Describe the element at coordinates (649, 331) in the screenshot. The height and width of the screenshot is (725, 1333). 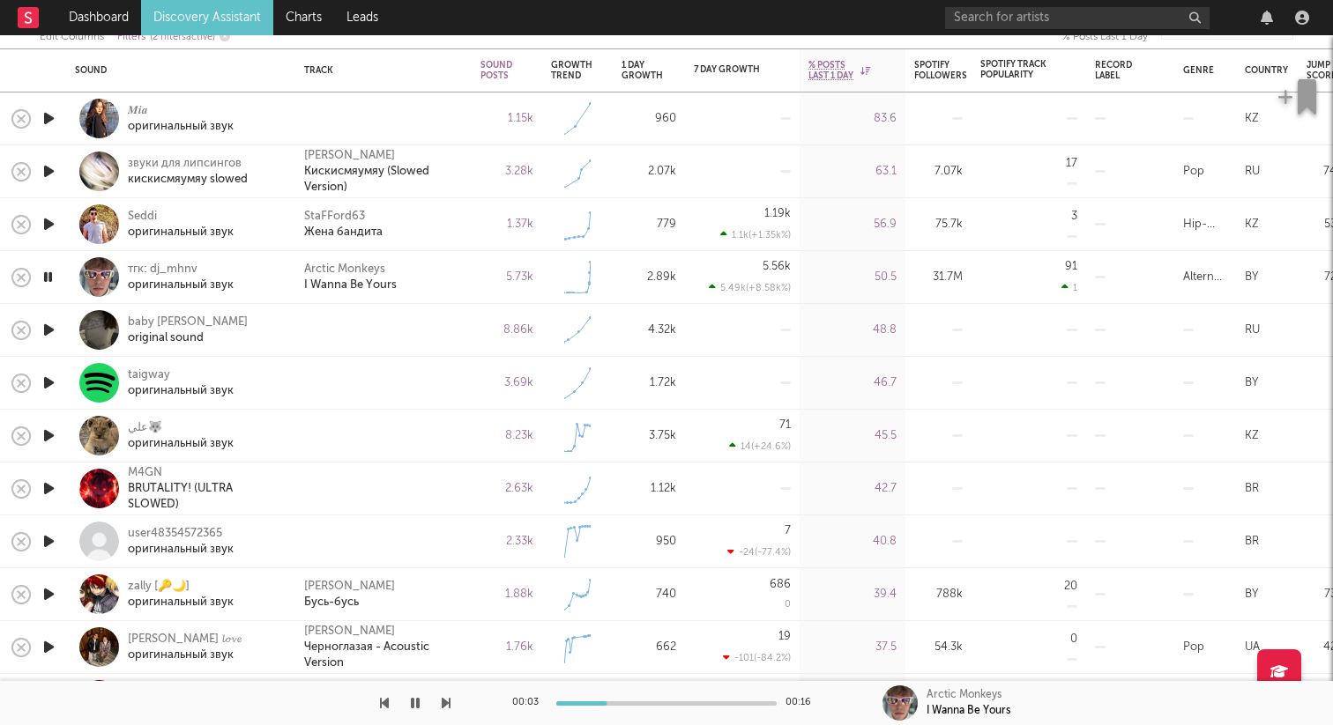
I see `div: 4.32k` at that location.